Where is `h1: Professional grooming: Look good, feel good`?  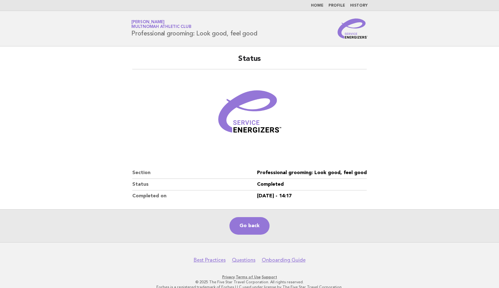 h1: Professional grooming: Look good, feel good is located at coordinates (194, 29).